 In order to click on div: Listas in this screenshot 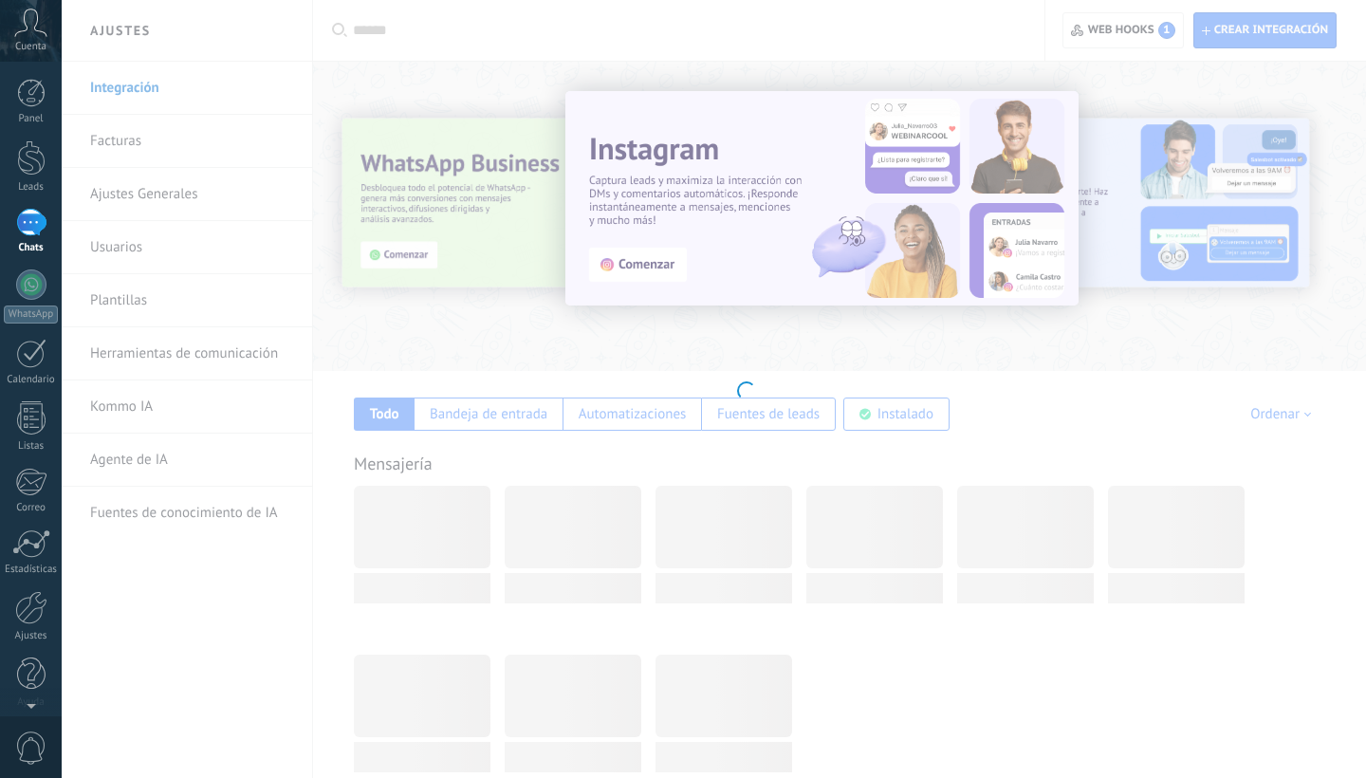, I will do `click(31, 446)`.